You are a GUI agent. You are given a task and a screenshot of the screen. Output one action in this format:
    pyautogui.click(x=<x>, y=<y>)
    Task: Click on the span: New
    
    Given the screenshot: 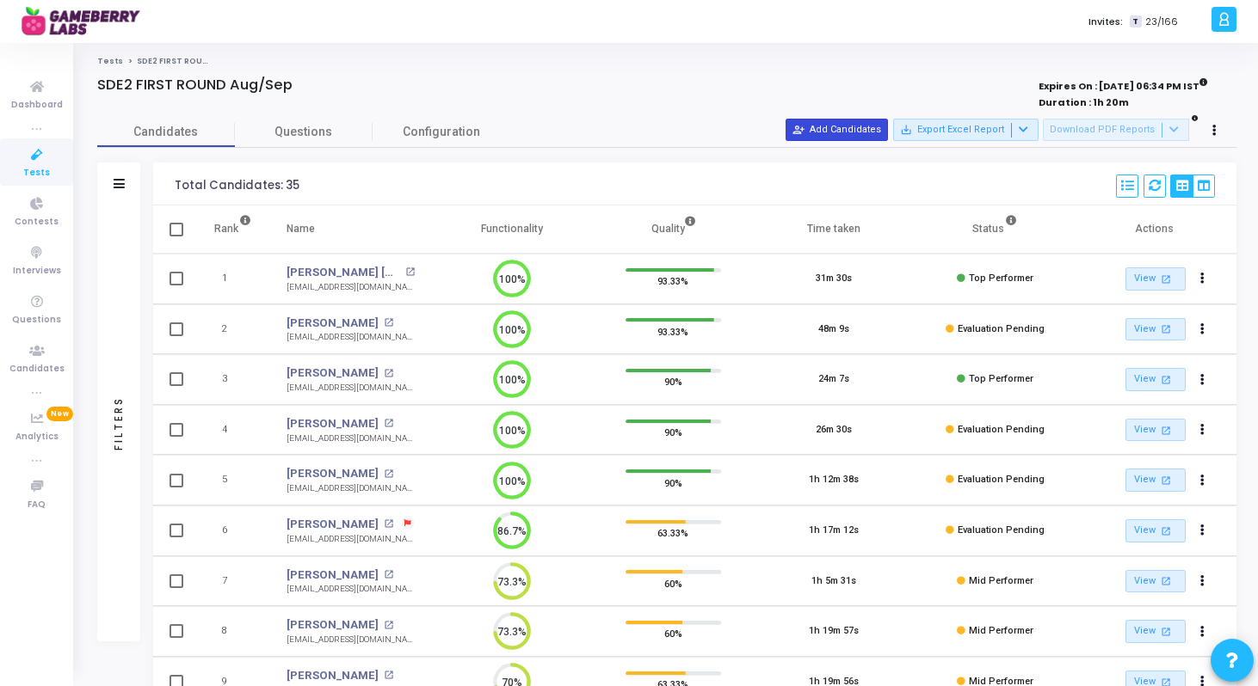 What is the action you would take?
    pyautogui.click(x=59, y=414)
    